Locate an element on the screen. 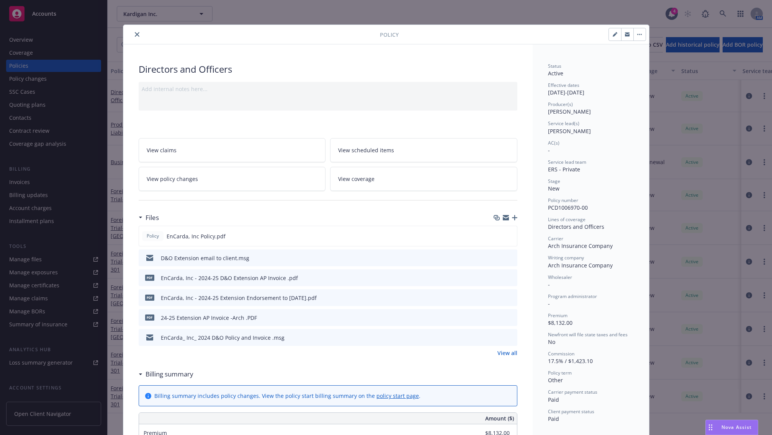 This screenshot has height=435, width=772. a: policy start page is located at coordinates (397, 396).